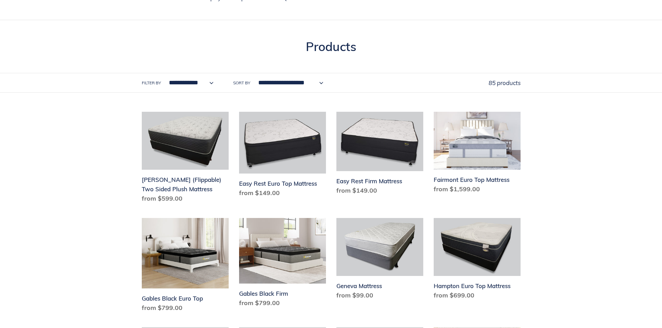 The height and width of the screenshot is (328, 662). What do you see at coordinates (185, 159) in the screenshot?
I see `a: Del Ray (Flippable) Two Sided Plush Mattress` at bounding box center [185, 159].